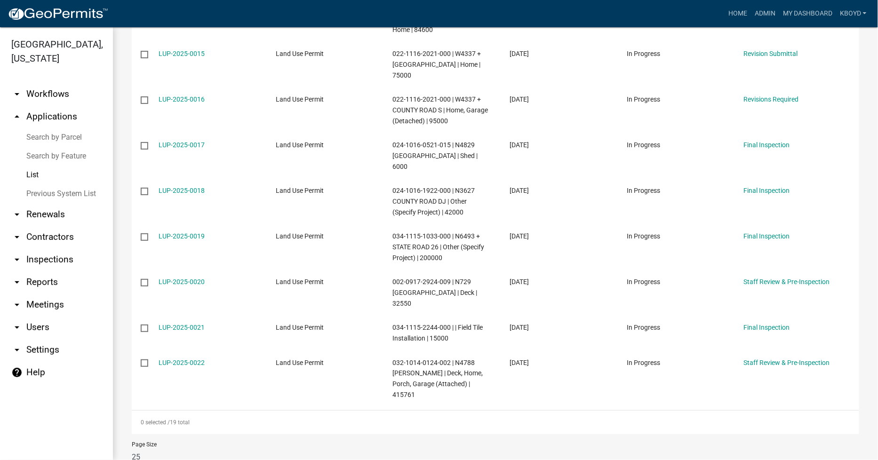  What do you see at coordinates (440, 19) in the screenshot?
I see `span: 241-1115-2232-110 | 236 E OAK GROVE ST | Addition to Home | 84600` at bounding box center [440, 19].